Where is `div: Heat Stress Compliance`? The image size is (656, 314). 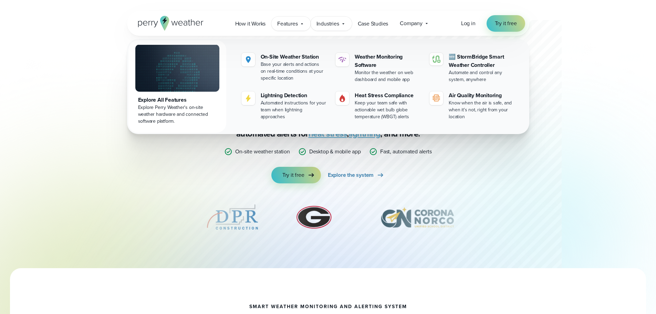
div: Heat Stress Compliance is located at coordinates (388, 95).